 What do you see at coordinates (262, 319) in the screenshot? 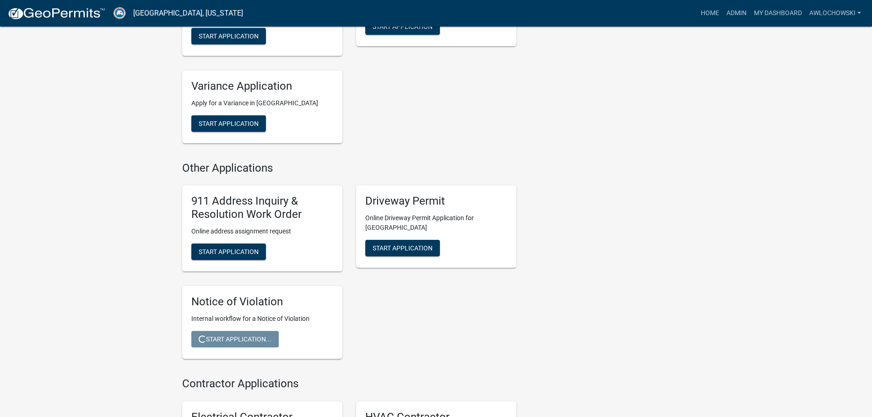
I see `p: Internal workflow for a Notice of Violation` at bounding box center [262, 319].